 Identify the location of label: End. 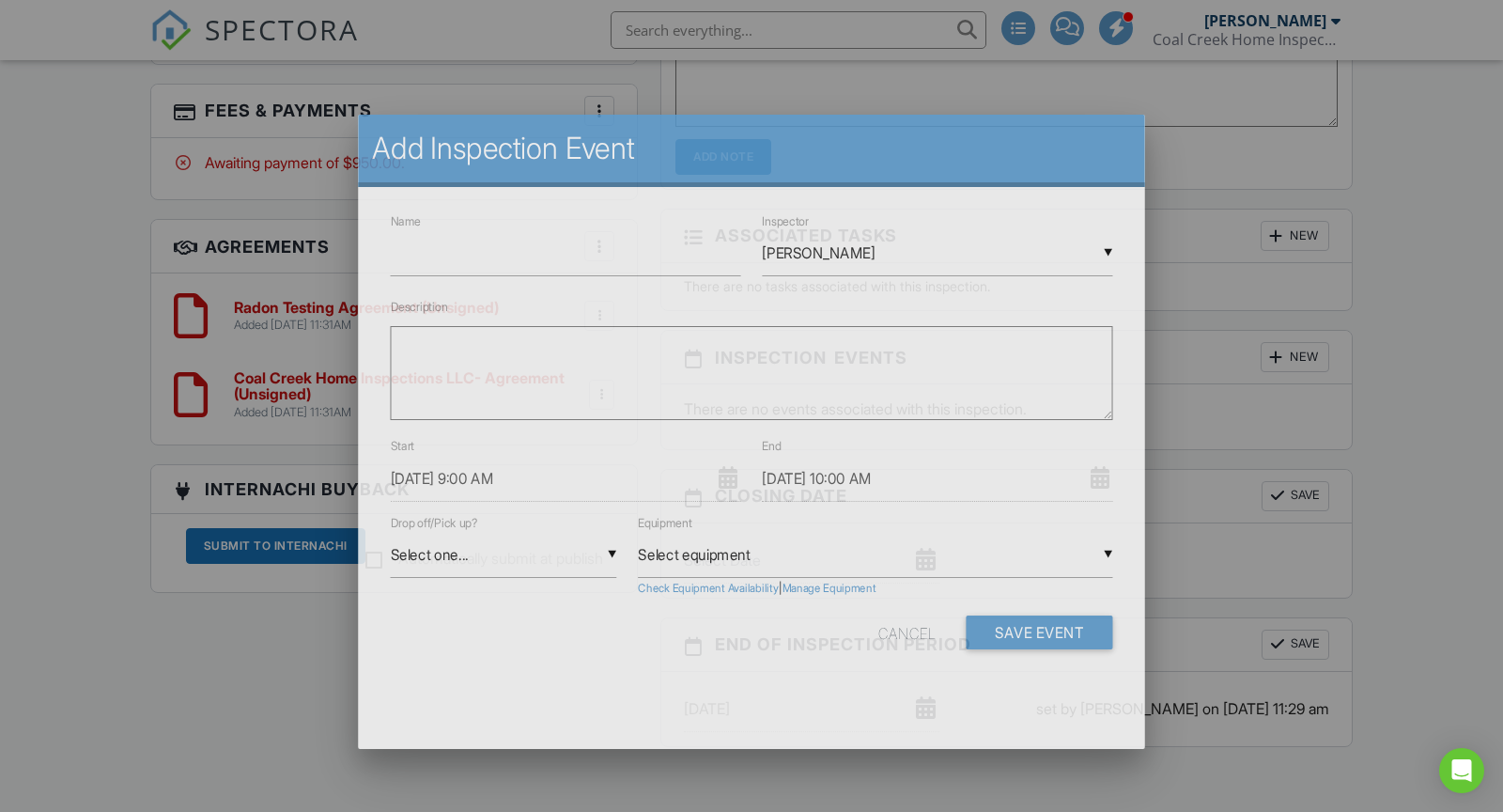
(771, 445).